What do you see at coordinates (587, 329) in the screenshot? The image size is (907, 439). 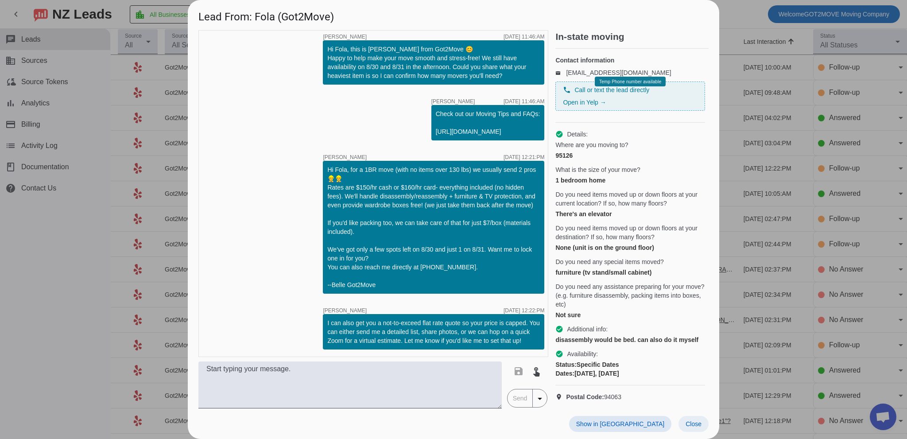 I see `span: Additional info:` at bounding box center [587, 329].